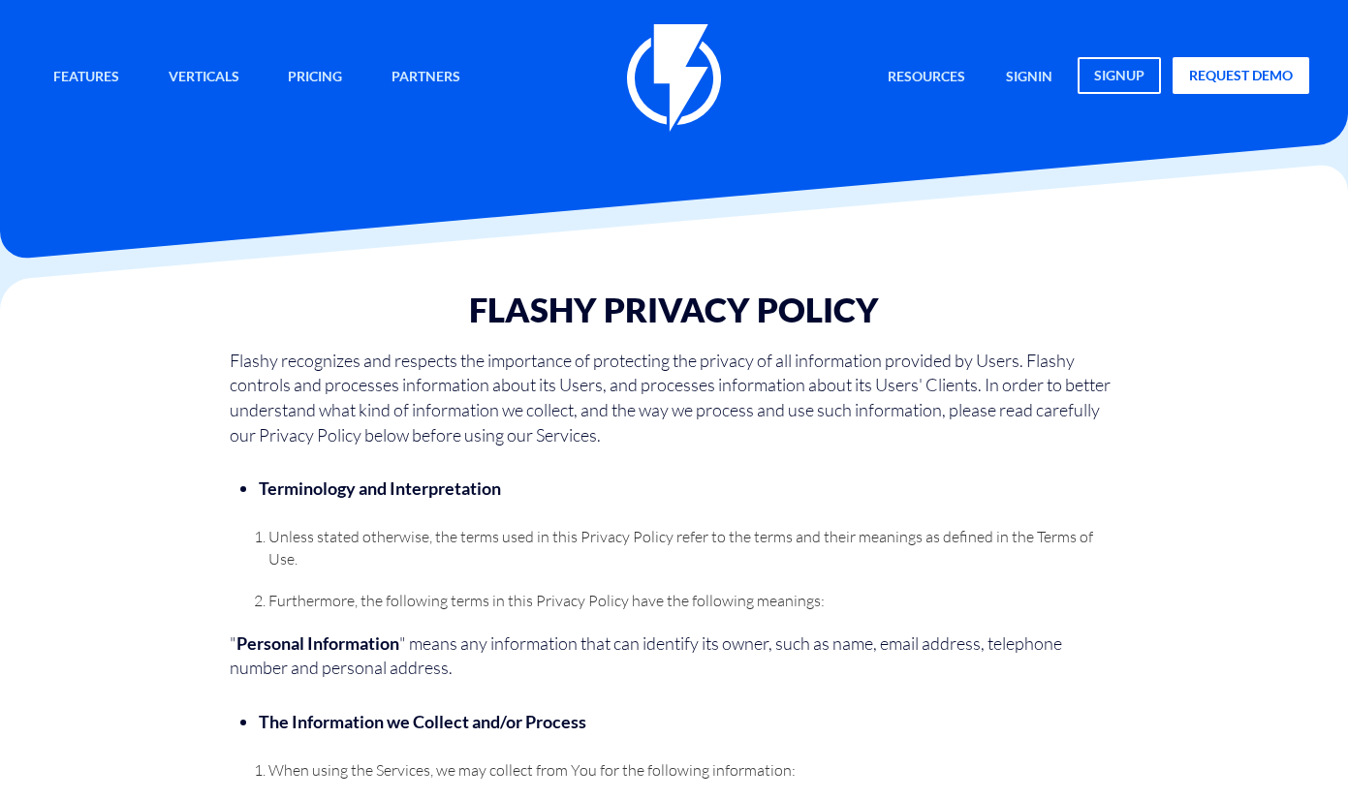  What do you see at coordinates (380, 488) in the screenshot?
I see `strong: Terminology and Interpretation` at bounding box center [380, 488].